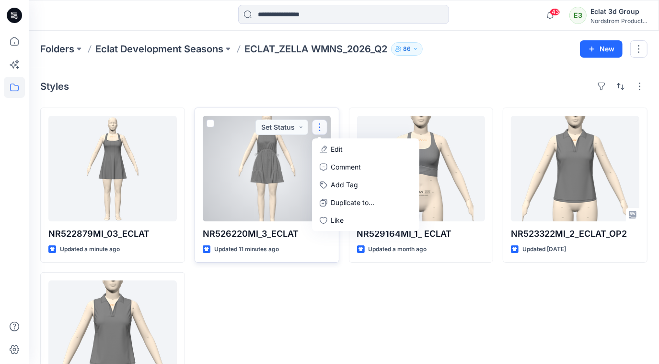 Image resolution: width=659 pixels, height=364 pixels. What do you see at coordinates (346, 166) in the screenshot?
I see `p: Comment` at bounding box center [346, 166].